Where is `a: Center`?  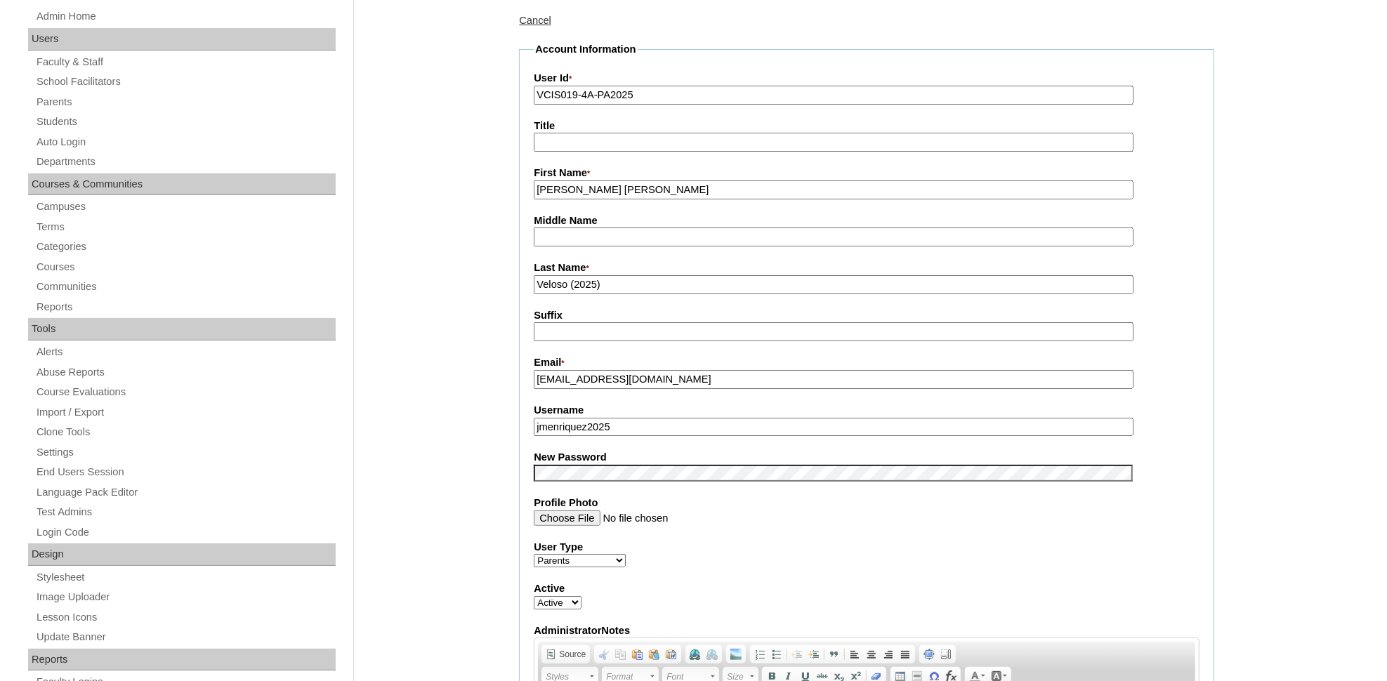
a: Center is located at coordinates (872, 655).